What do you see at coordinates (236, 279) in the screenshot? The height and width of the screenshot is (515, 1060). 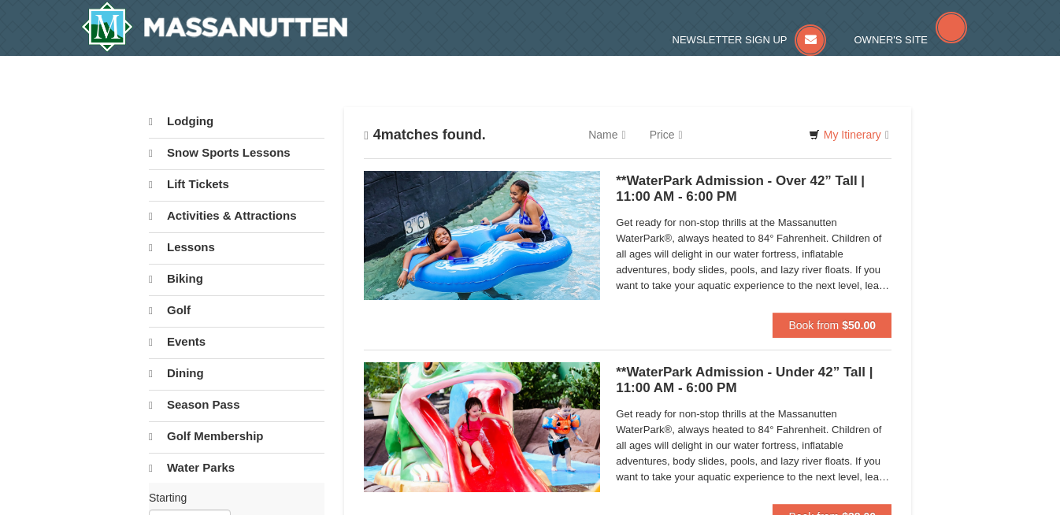 I see `a: Biking` at bounding box center [236, 279].